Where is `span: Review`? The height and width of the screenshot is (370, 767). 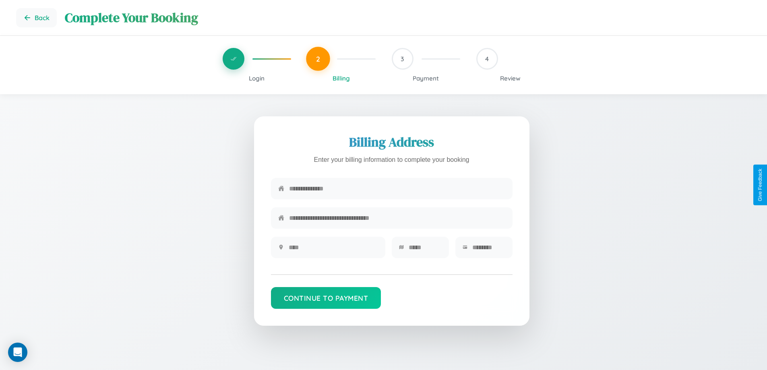
span: Review is located at coordinates (510, 78).